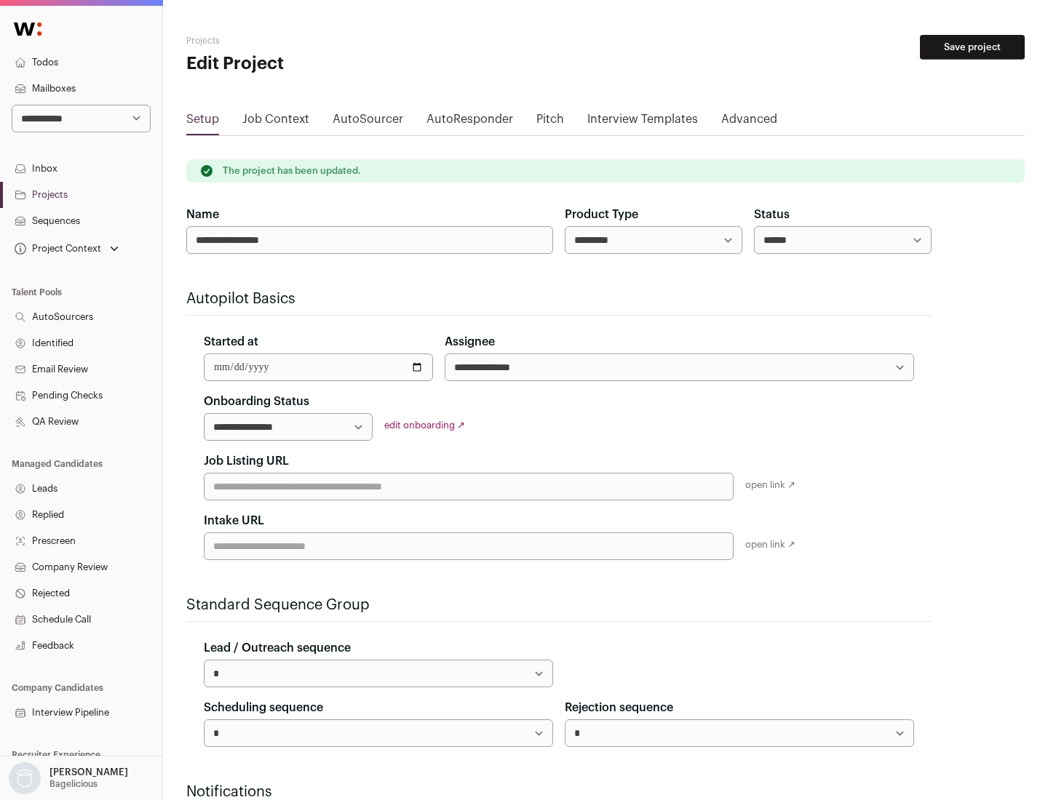 The image size is (1048, 800). Describe the element at coordinates (559, 299) in the screenshot. I see `h2: Autopilot Basics` at that location.